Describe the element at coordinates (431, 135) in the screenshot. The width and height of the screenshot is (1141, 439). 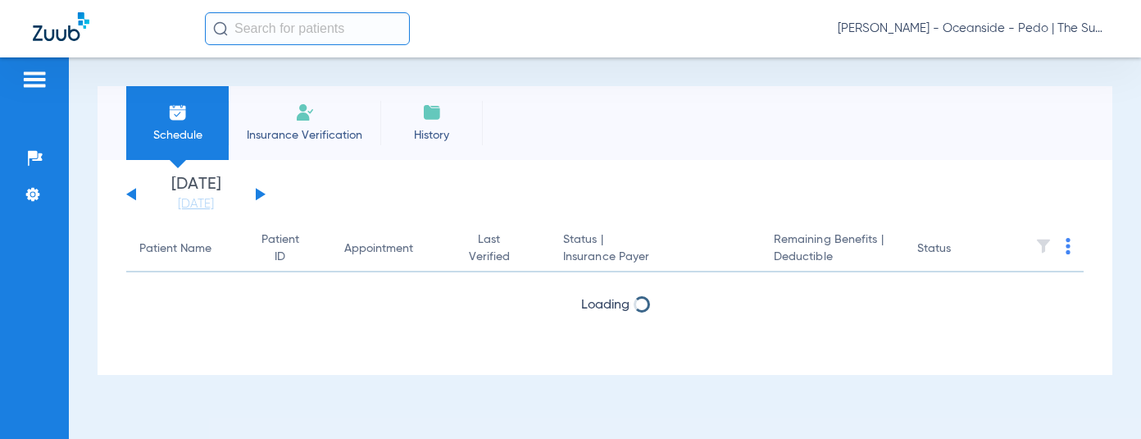
I see `span: History` at that location.